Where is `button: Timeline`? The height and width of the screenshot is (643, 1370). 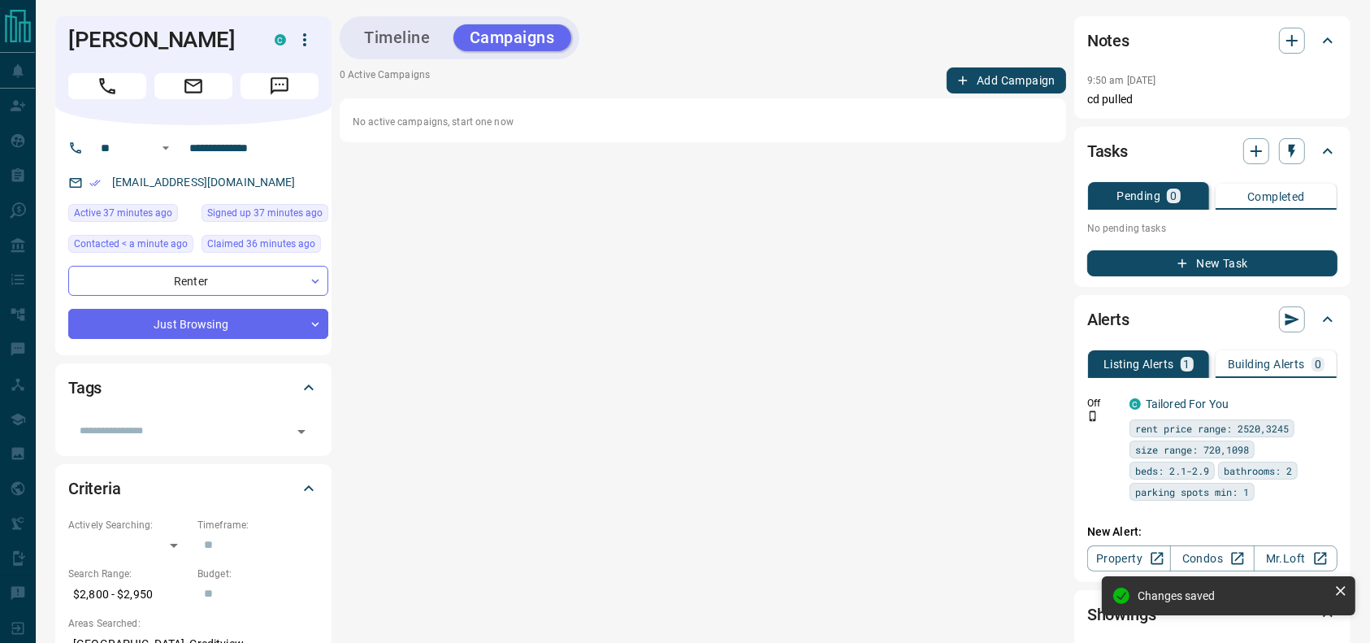
button: Timeline is located at coordinates (397, 37).